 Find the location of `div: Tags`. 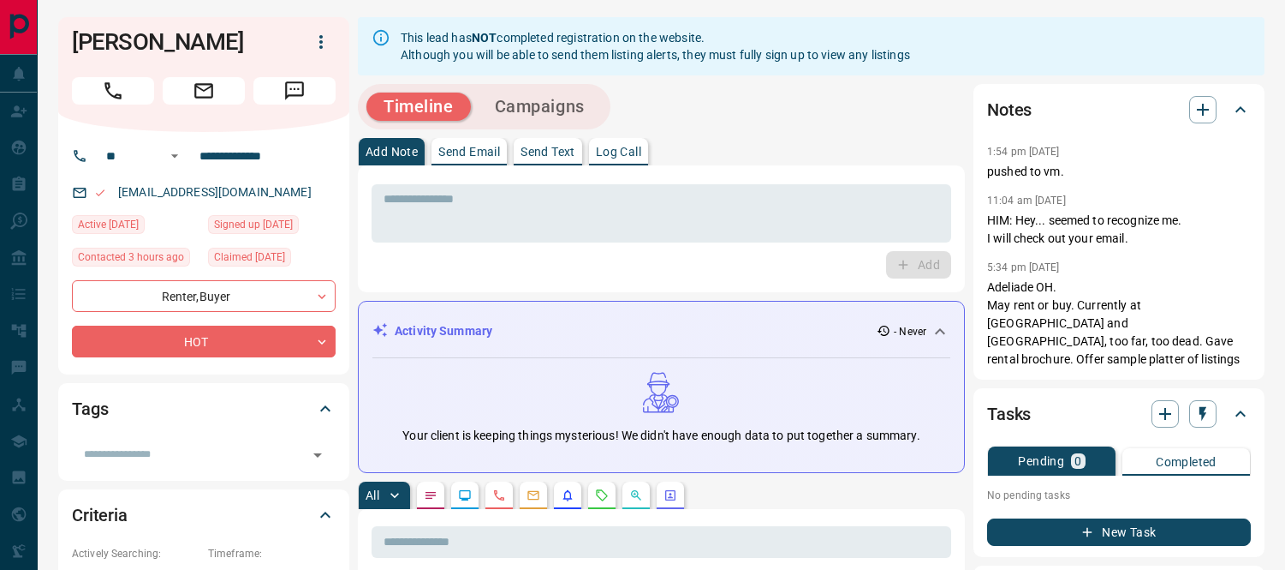

div: Tags is located at coordinates (204, 409).